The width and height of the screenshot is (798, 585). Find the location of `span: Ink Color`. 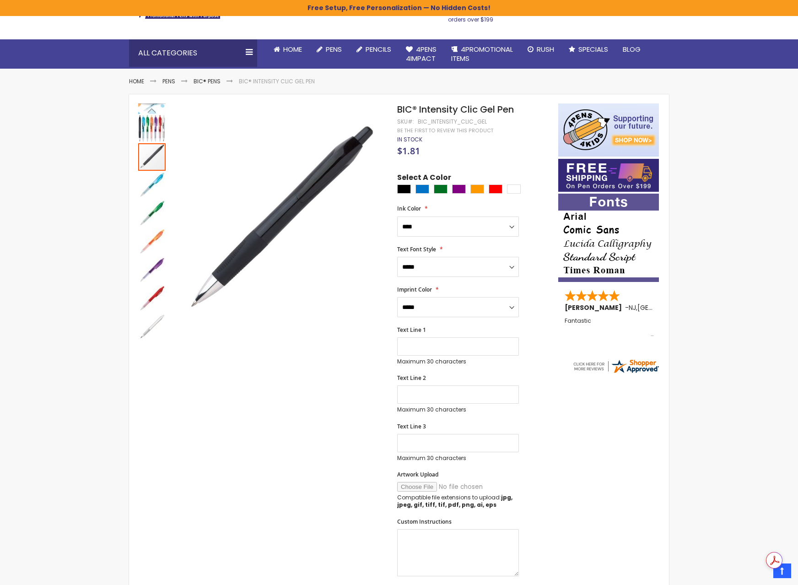

span: Ink Color is located at coordinates (409, 208).